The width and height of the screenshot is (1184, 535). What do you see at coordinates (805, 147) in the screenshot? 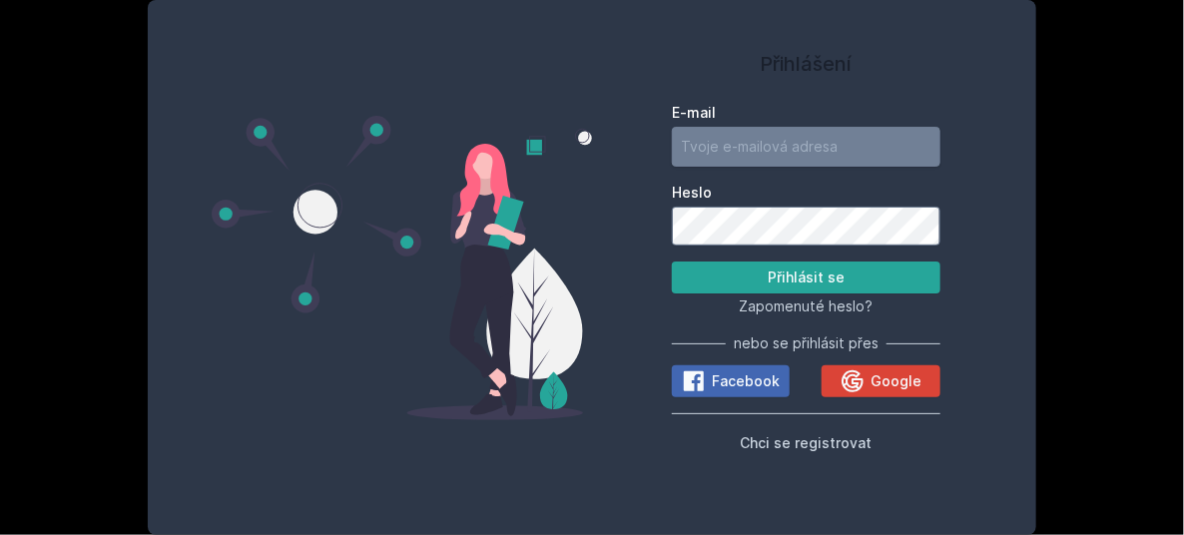
I see `input: Tvoje e-mailová adresa` at bounding box center [805, 147].